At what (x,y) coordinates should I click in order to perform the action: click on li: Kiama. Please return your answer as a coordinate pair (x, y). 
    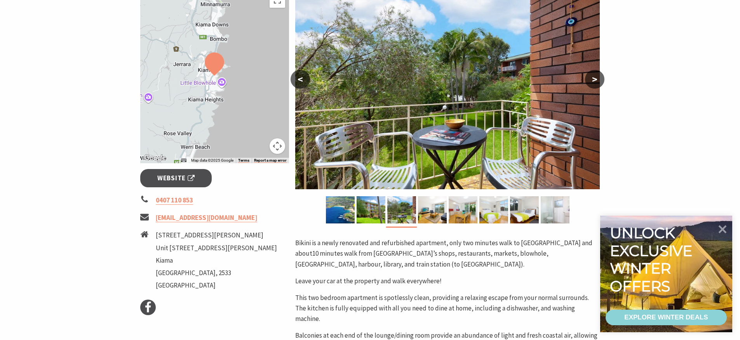
    Looking at the image, I should click on (216, 260).